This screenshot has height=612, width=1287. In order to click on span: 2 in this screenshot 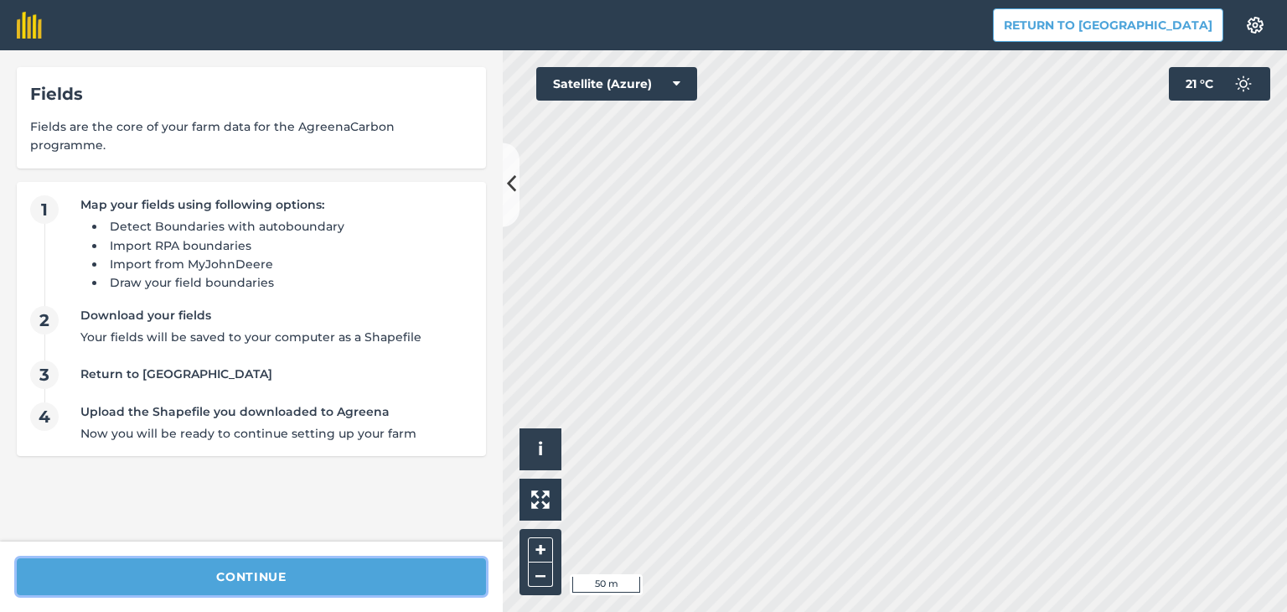, I will do `click(44, 320)`.